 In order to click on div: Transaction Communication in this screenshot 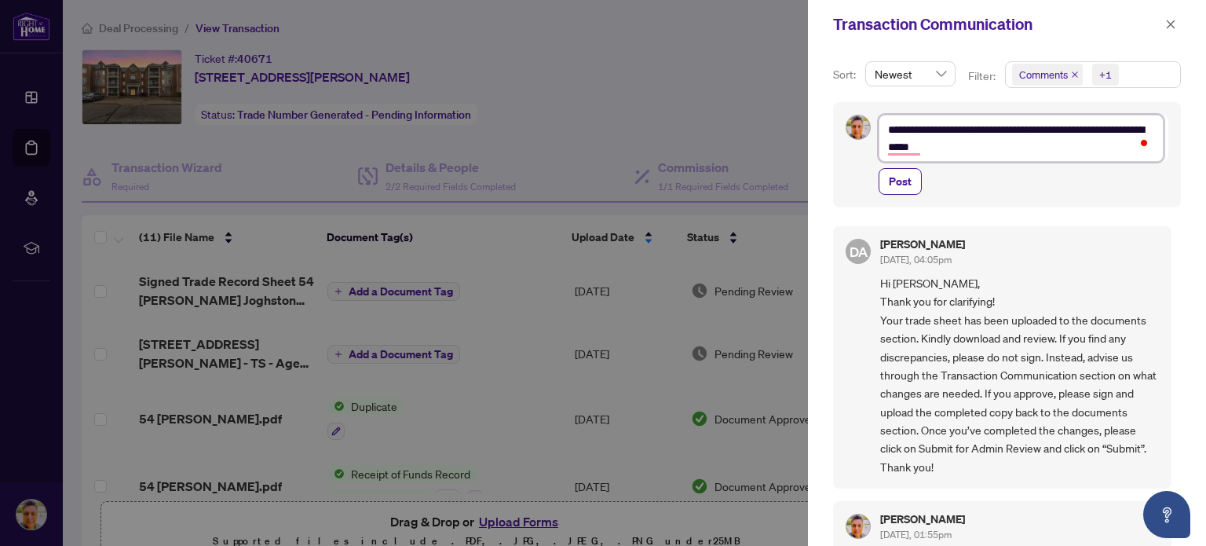, I will do `click(997, 24)`.